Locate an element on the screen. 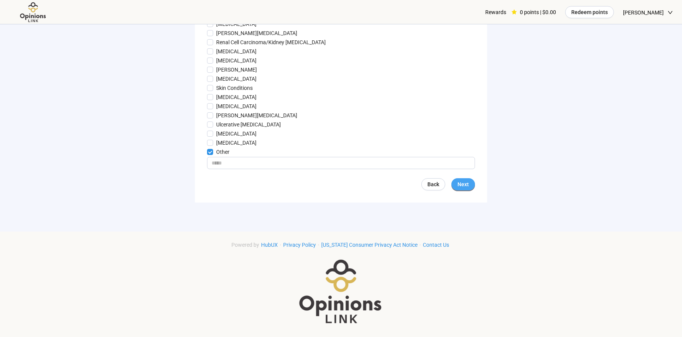 The width and height of the screenshot is (682, 337). span: Back is located at coordinates (433, 184).